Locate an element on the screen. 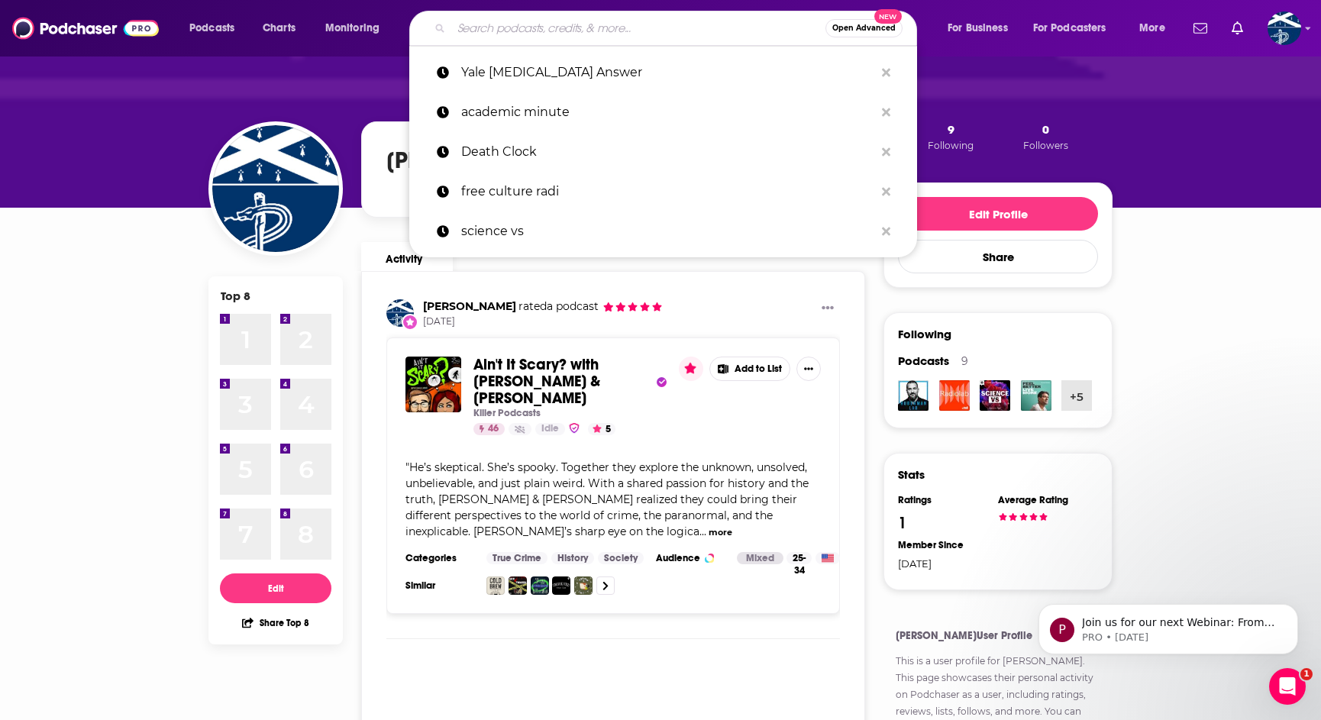  p: Yale Cancer Answer is located at coordinates (667, 73).